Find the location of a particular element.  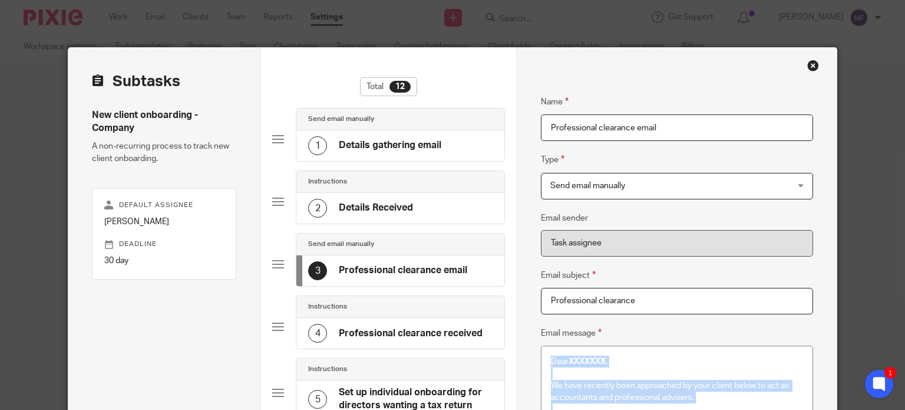

h4: Professional clearance received is located at coordinates (411, 333).